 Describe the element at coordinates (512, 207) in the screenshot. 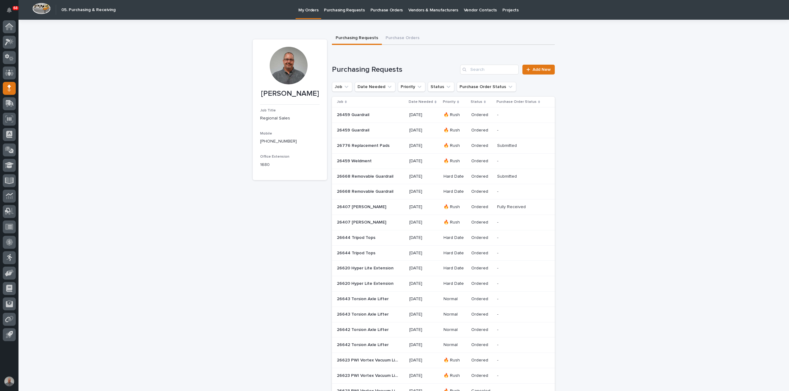

I see `p: Fully Received` at that location.